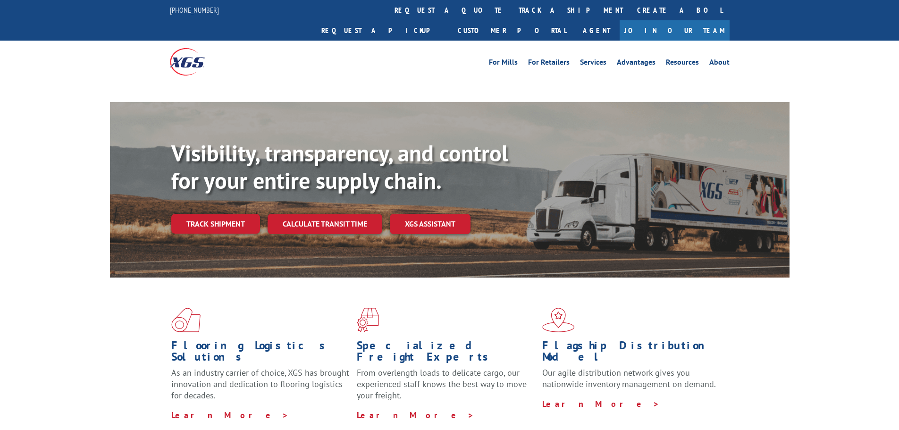  Describe the element at coordinates (186, 320) in the screenshot. I see `img: xgs-icon-total-supply-chain-intelligence-red` at that location.